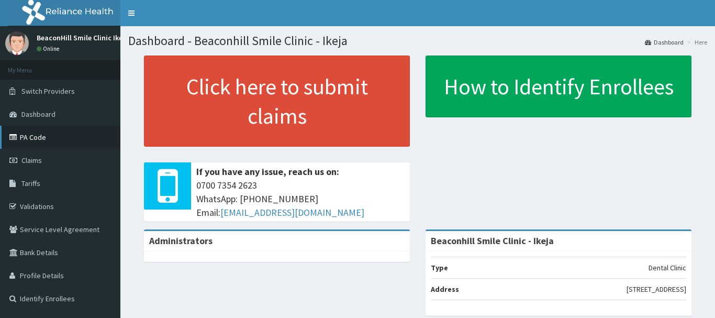  What do you see at coordinates (95, 38) in the screenshot?
I see `p: BeaconHill Smile Clinic Ikeja Branch` at bounding box center [95, 38].